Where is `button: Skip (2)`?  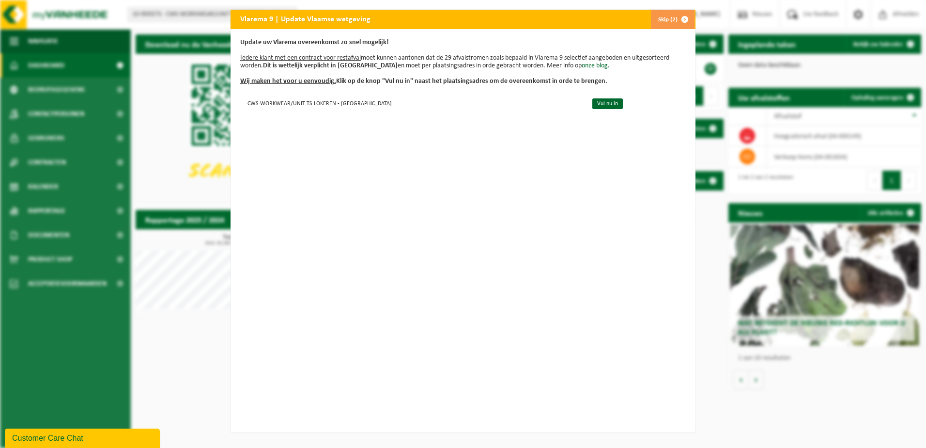
button: Skip (2) is located at coordinates (672, 19).